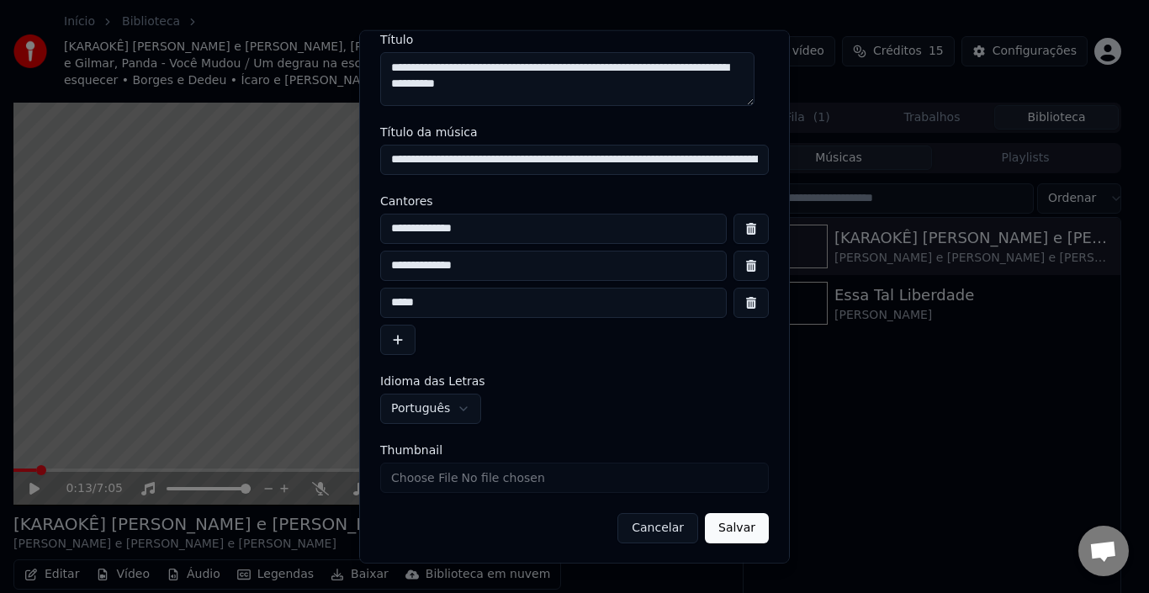  I want to click on span: Idioma das Letras, so click(432, 380).